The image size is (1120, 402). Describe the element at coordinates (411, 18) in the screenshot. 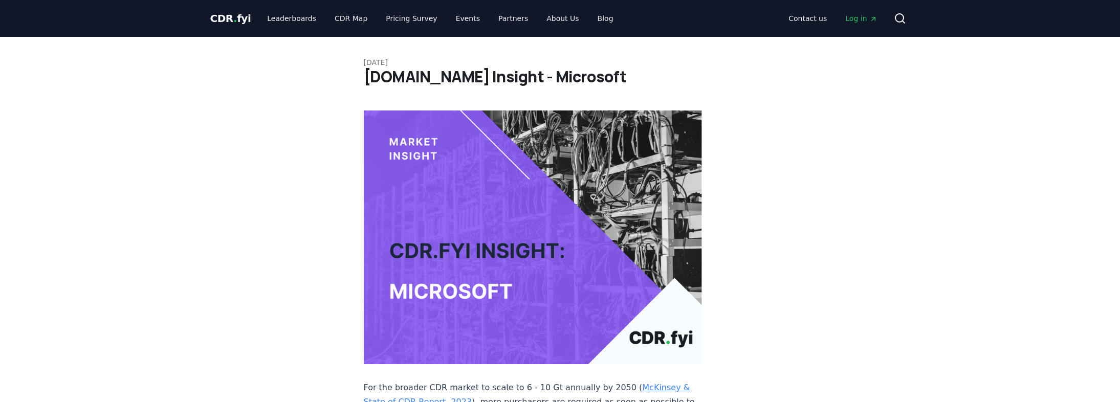

I see `a: Pricing Survey` at that location.